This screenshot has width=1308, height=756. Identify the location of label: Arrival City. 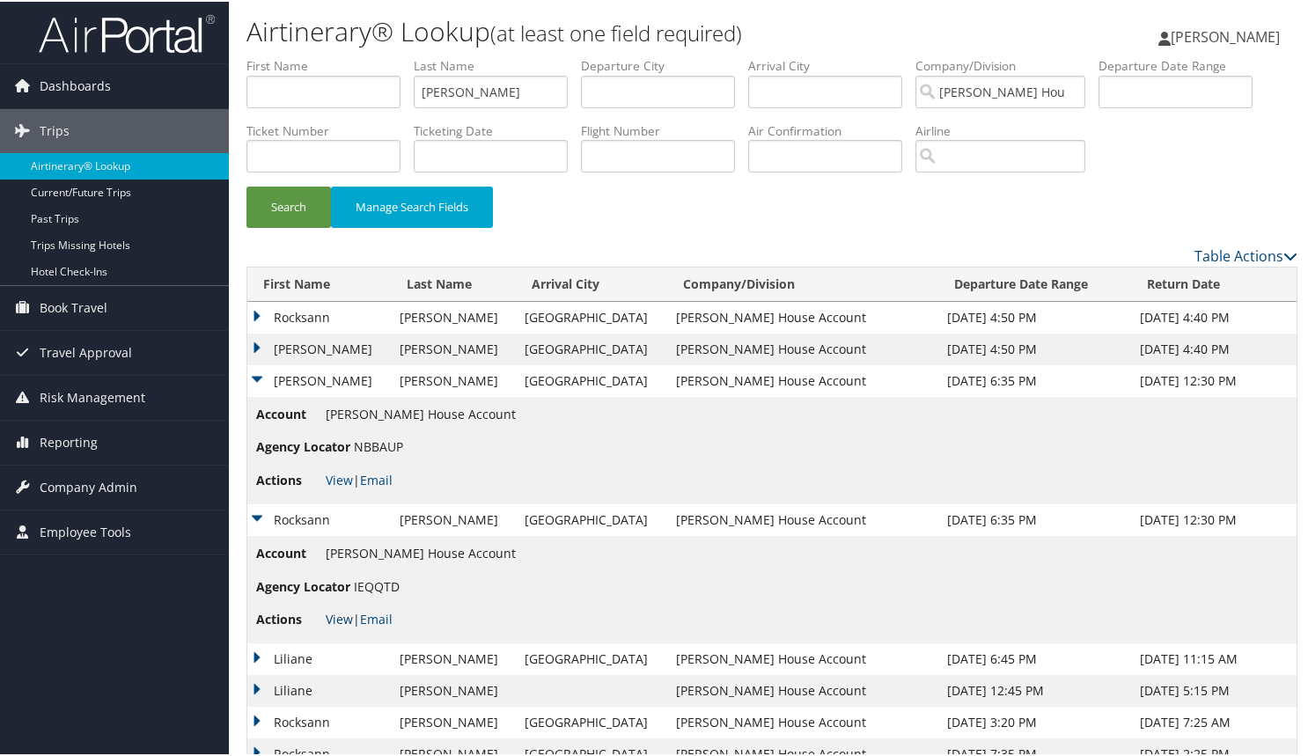
(832, 64).